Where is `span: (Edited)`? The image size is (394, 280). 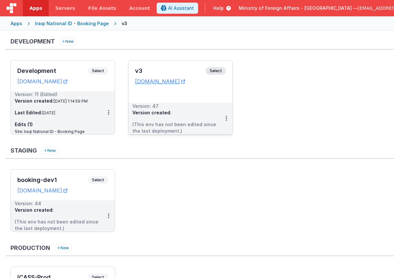
span: (Edited) is located at coordinates (48, 94).